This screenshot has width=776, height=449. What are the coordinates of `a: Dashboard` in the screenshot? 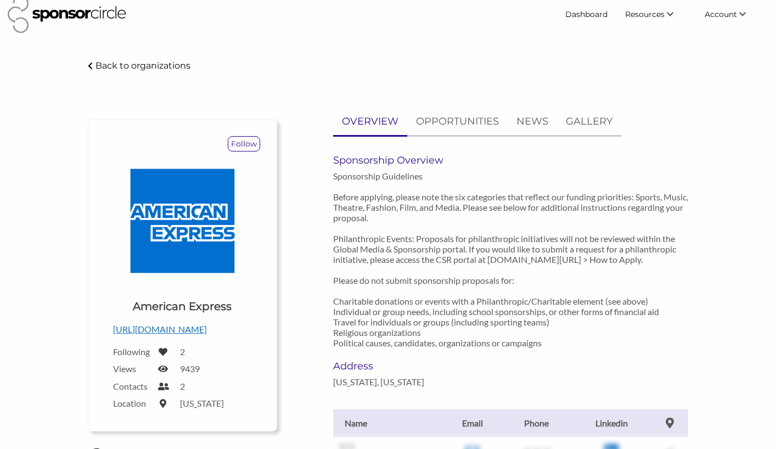 It's located at (586, 14).